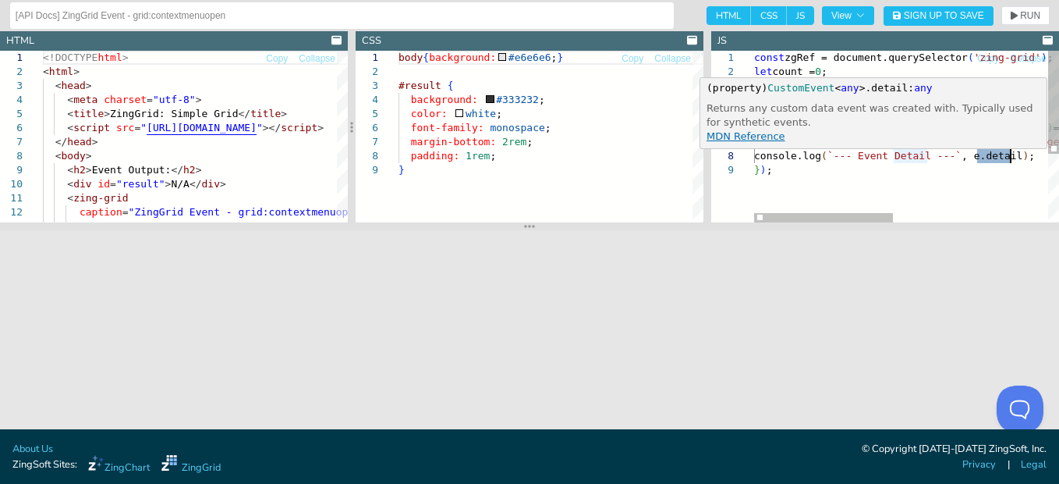 Image resolution: width=1059 pixels, height=484 pixels. Describe the element at coordinates (174, 99) in the screenshot. I see `span: "utf-8"` at that location.